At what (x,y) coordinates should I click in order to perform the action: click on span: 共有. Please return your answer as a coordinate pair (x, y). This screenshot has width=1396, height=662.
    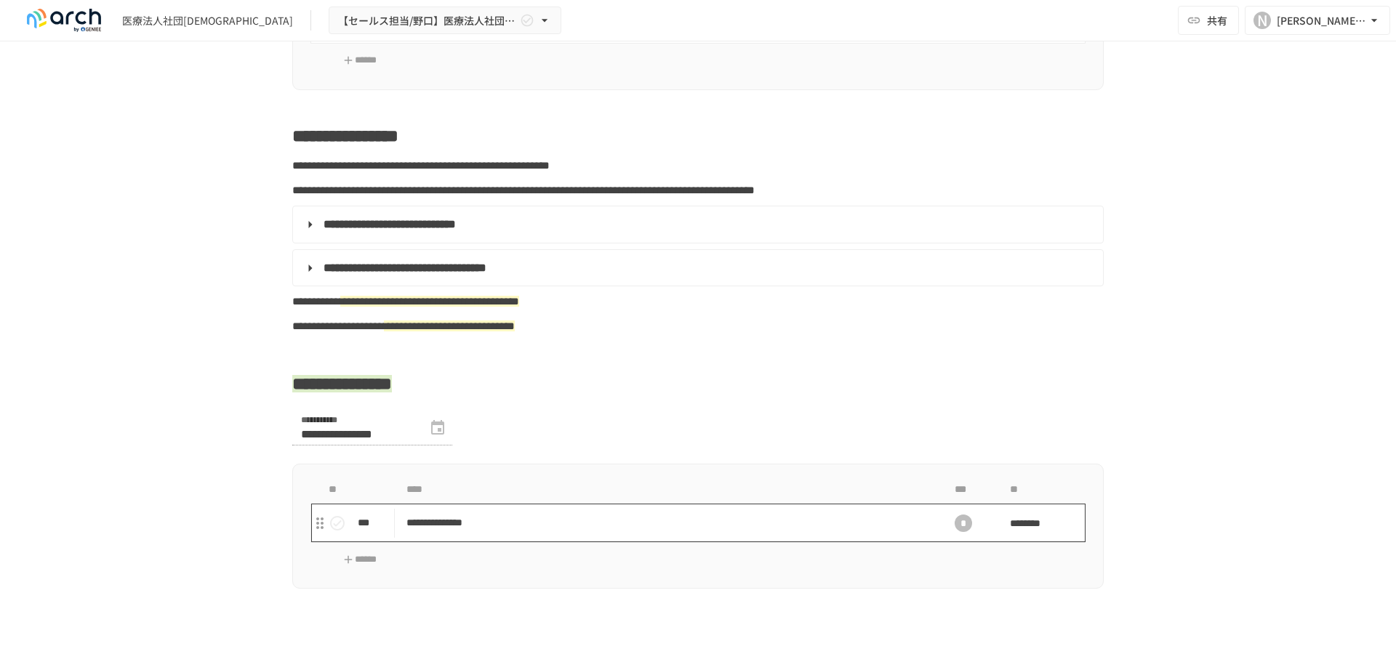
    Looking at the image, I should click on (1217, 20).